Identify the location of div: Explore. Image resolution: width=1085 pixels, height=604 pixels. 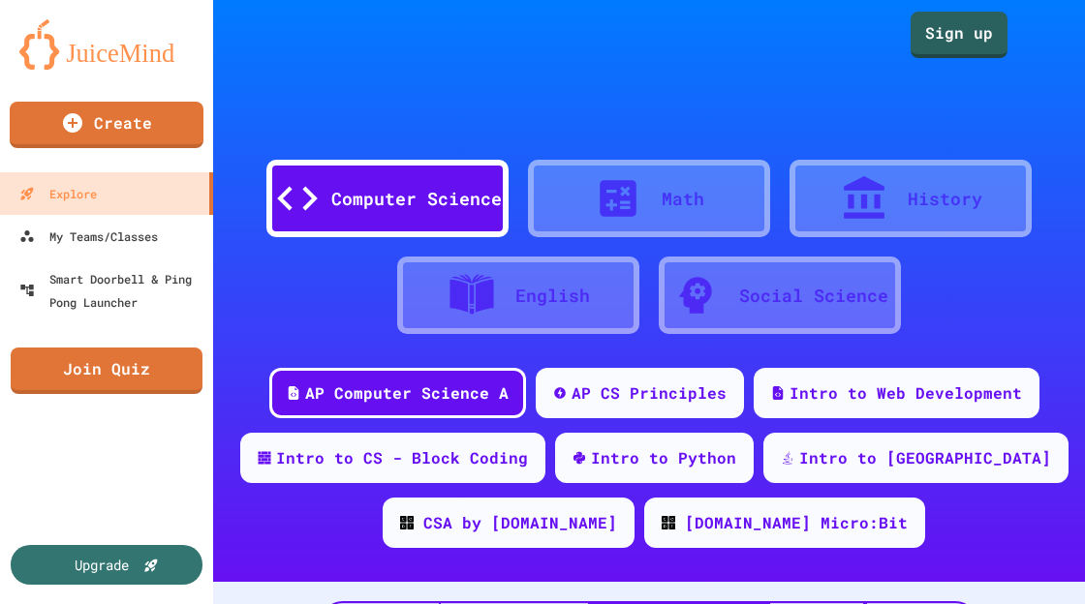
(58, 194).